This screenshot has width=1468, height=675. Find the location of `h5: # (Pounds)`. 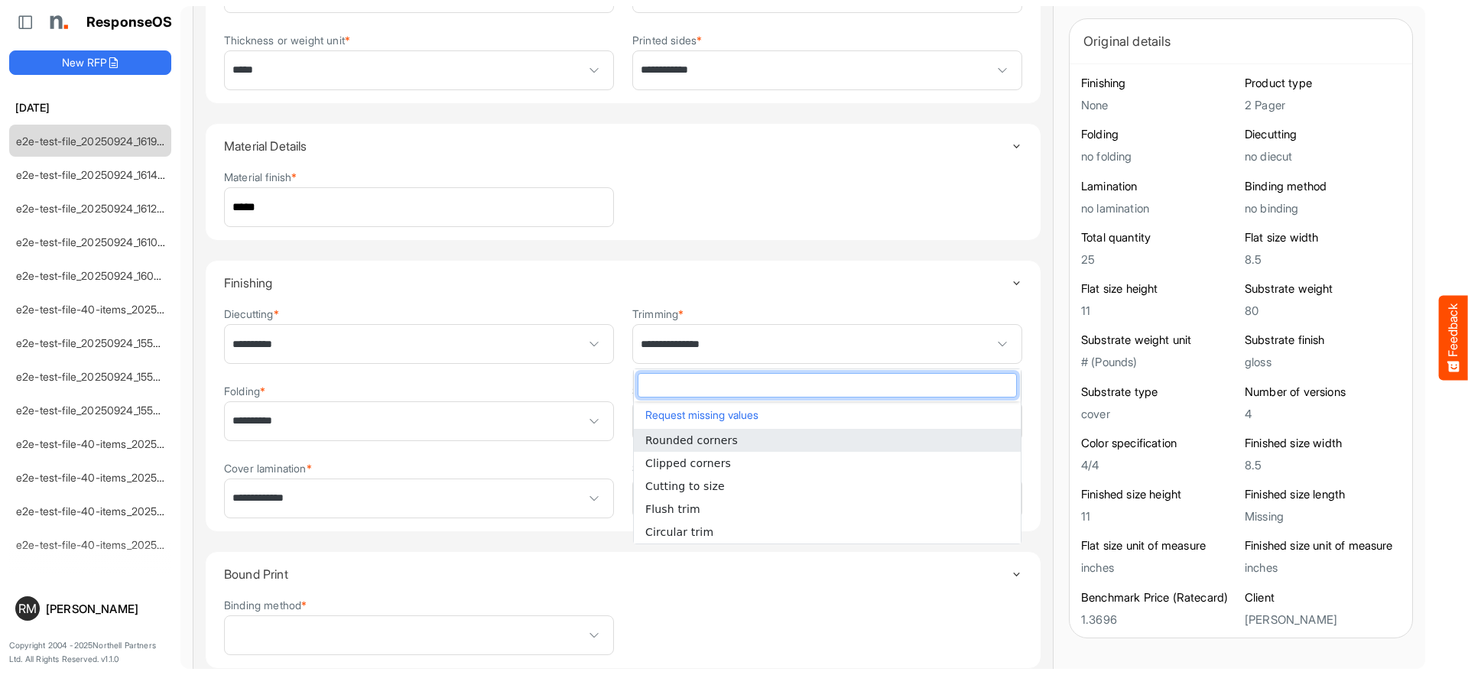

h5: # (Pounds) is located at coordinates (1159, 362).